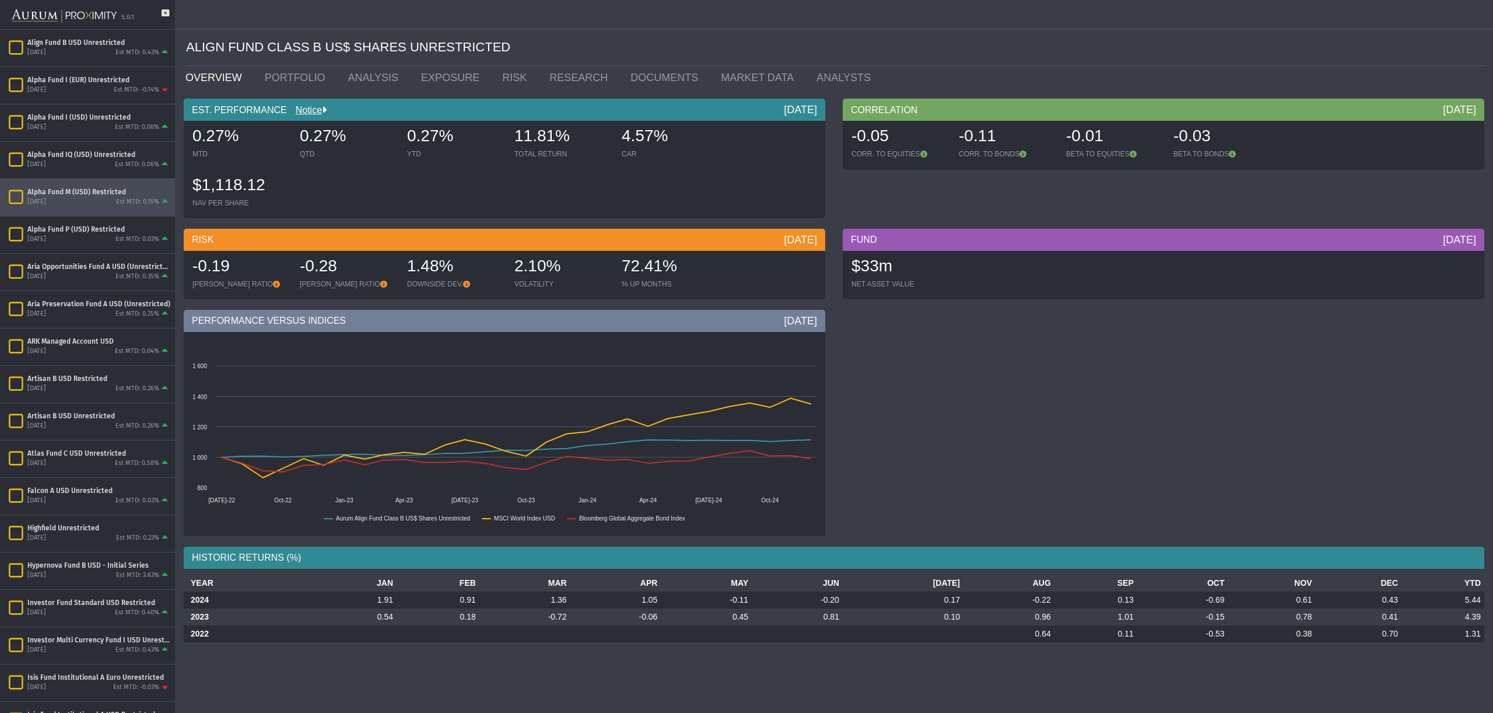 The width and height of the screenshot is (1493, 713). Describe the element at coordinates (1443, 583) in the screenshot. I see `th: YTD` at that location.